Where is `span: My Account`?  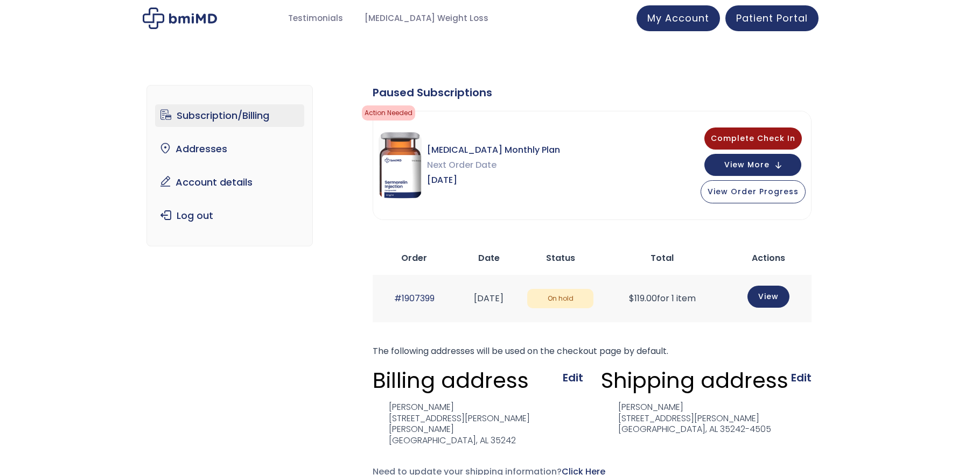
span: My Account is located at coordinates (678, 18).